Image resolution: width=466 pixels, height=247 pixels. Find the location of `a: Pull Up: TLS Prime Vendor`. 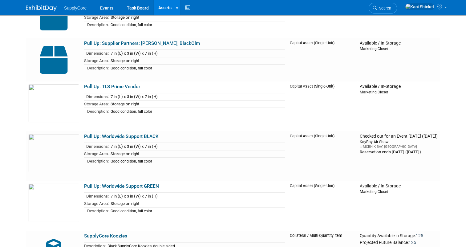

a: Pull Up: TLS Prime Vendor is located at coordinates (112, 87).